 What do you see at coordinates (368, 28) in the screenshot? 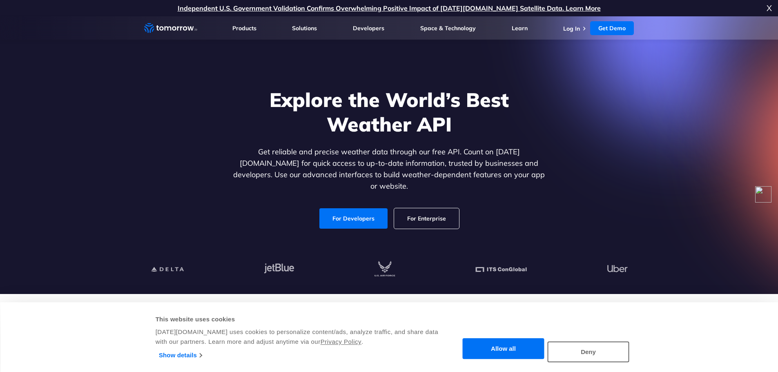
I see `a: Developers` at bounding box center [368, 28].